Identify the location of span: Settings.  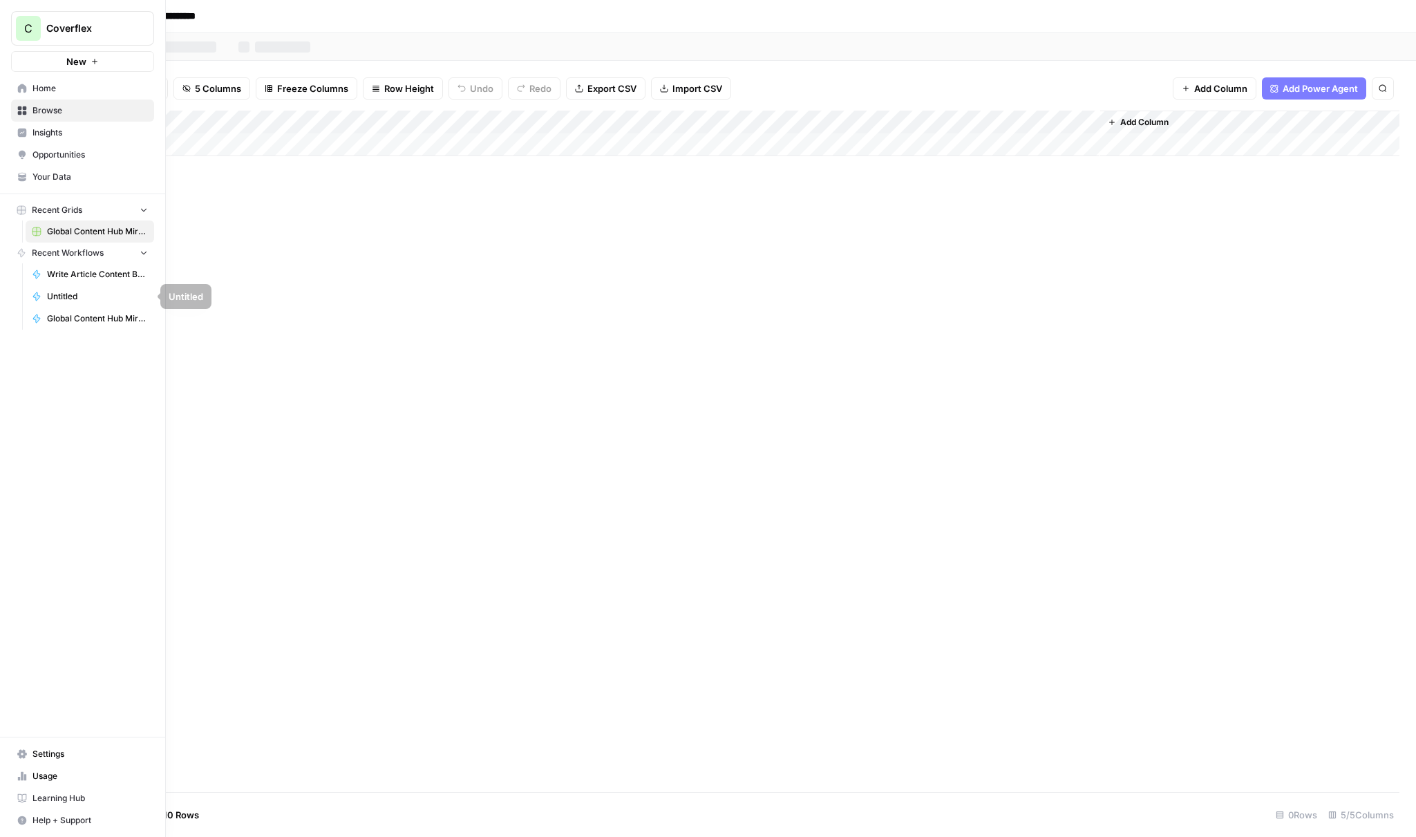
(90, 754).